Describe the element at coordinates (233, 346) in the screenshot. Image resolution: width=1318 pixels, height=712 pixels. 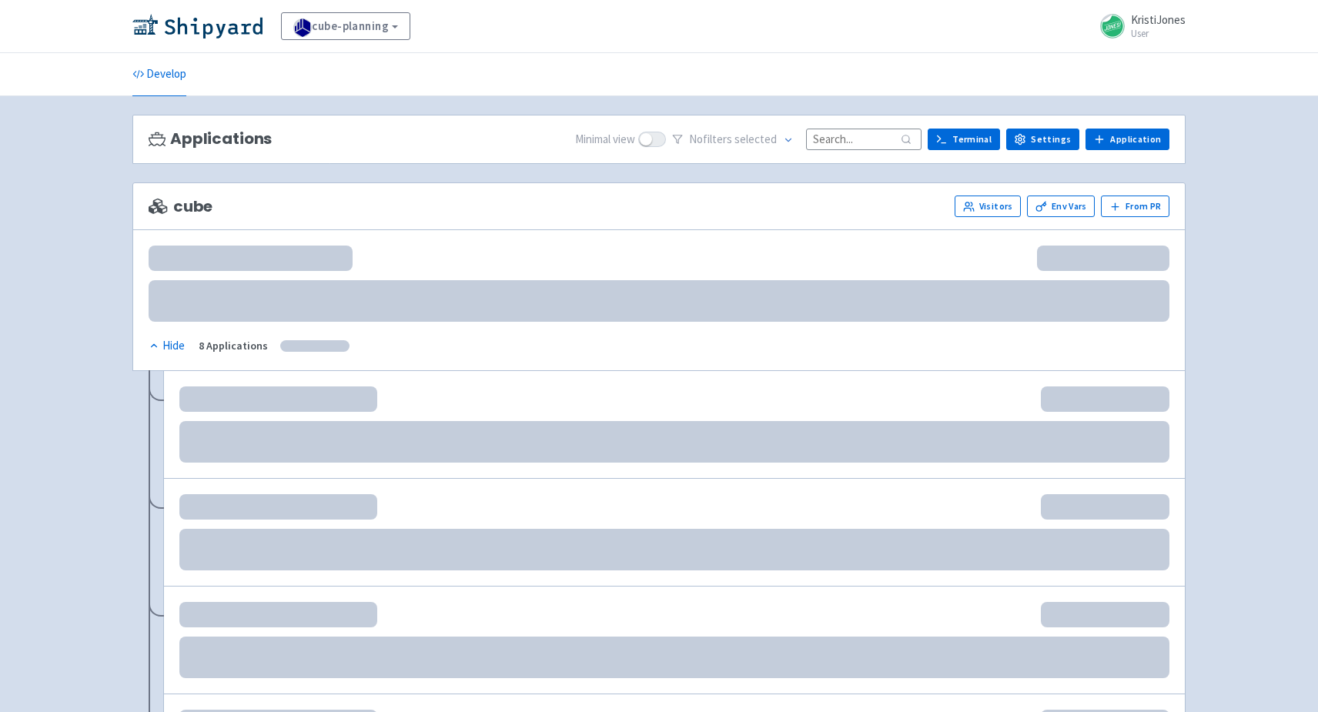
I see `div: 8 Applications` at that location.